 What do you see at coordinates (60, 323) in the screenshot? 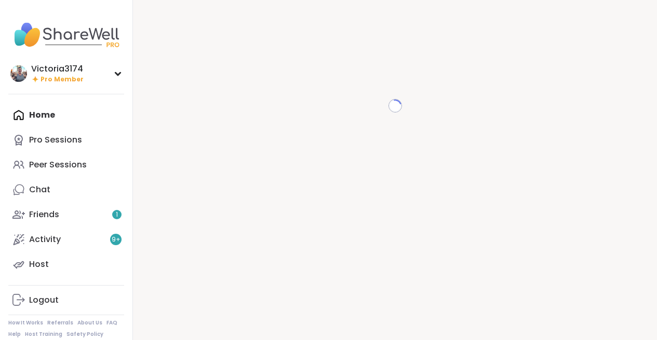
I see `a: Referrals` at bounding box center [60, 323].